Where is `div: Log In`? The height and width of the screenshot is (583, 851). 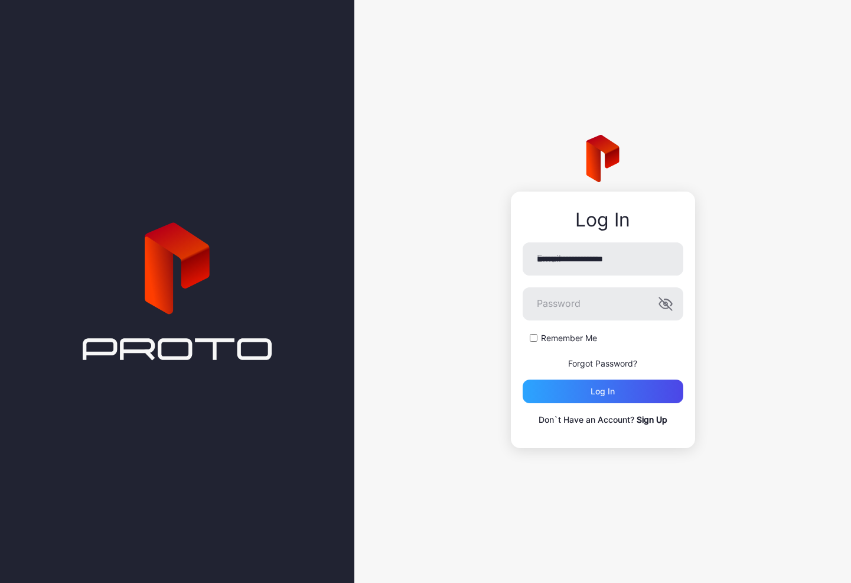 div: Log In is located at coordinates (603, 220).